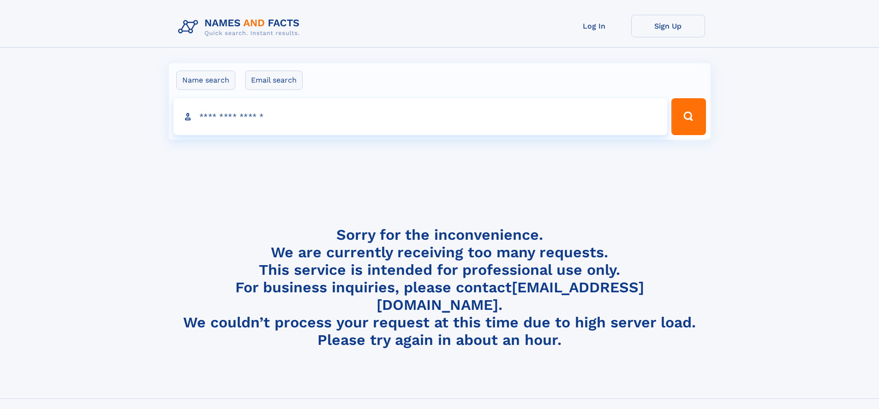 The height and width of the screenshot is (409, 879). I want to click on a: Log In, so click(594, 26).